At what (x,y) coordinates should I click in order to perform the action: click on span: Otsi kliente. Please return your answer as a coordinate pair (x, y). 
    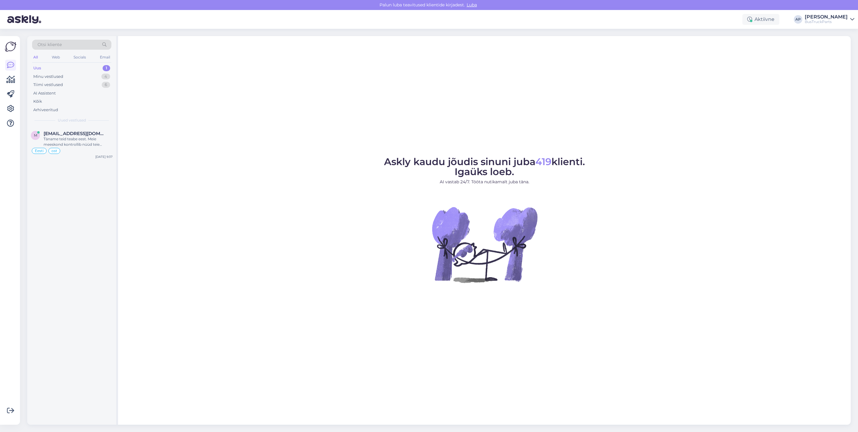
    Looking at the image, I should click on (50, 44).